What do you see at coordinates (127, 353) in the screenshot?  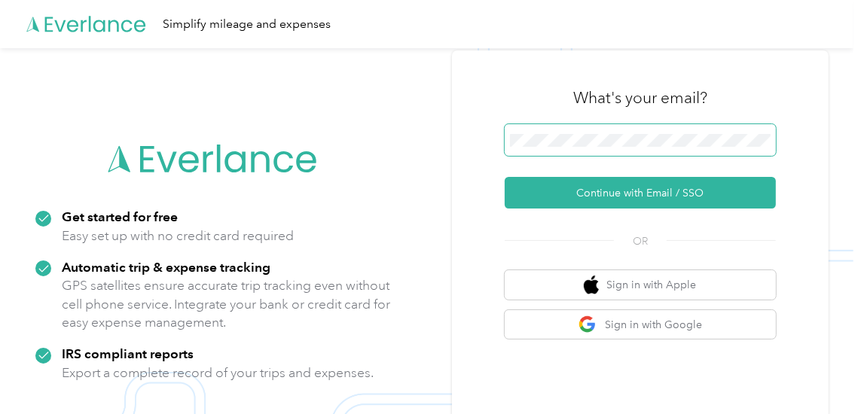 I see `strong: IRS compliant reports` at bounding box center [127, 353].